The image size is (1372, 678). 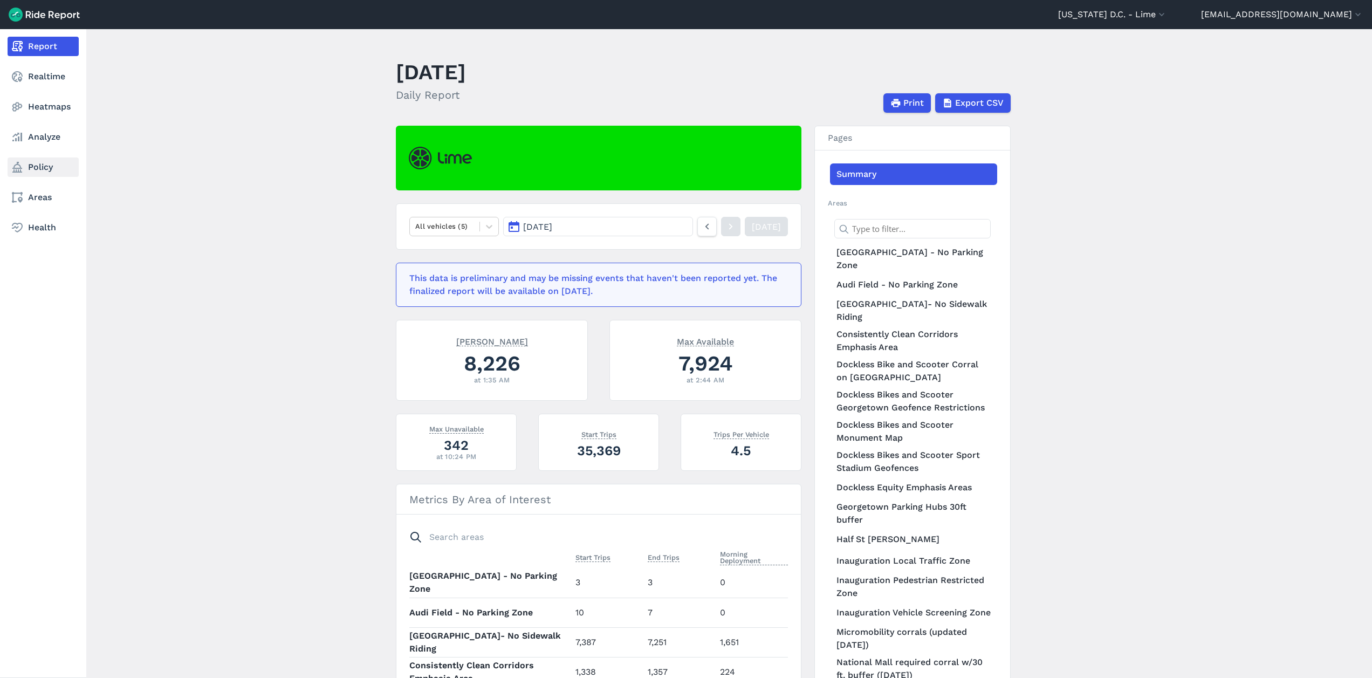 What do you see at coordinates (914, 513) in the screenshot?
I see `a: Georgetown Parking Hubs 30ft buffer` at bounding box center [914, 513].